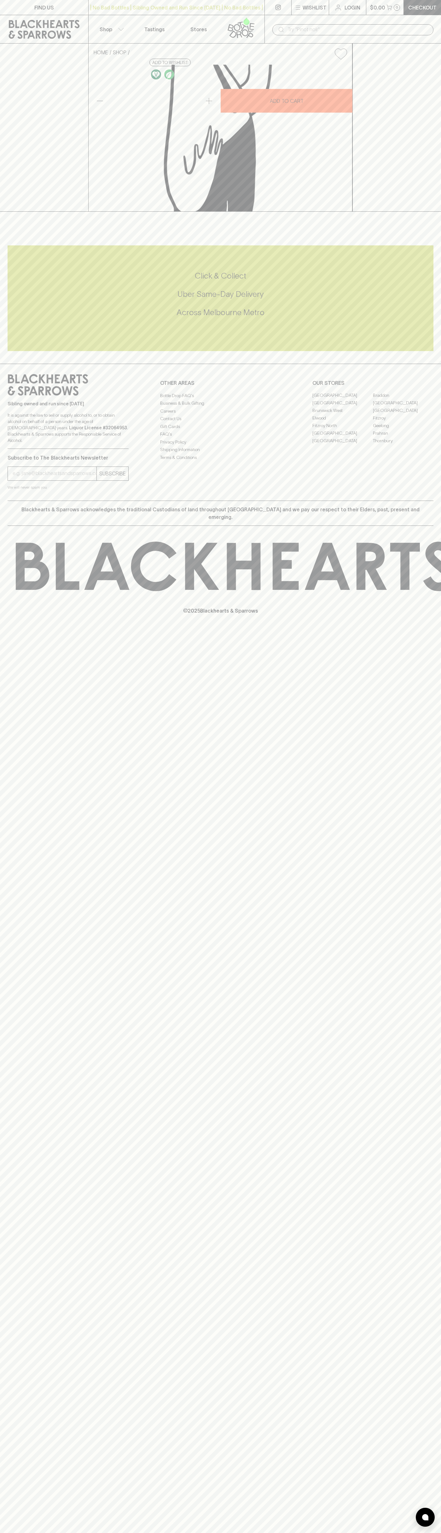 The width and height of the screenshot is (441, 1533). Describe the element at coordinates (221, 411) in the screenshot. I see `a: Careers` at that location.